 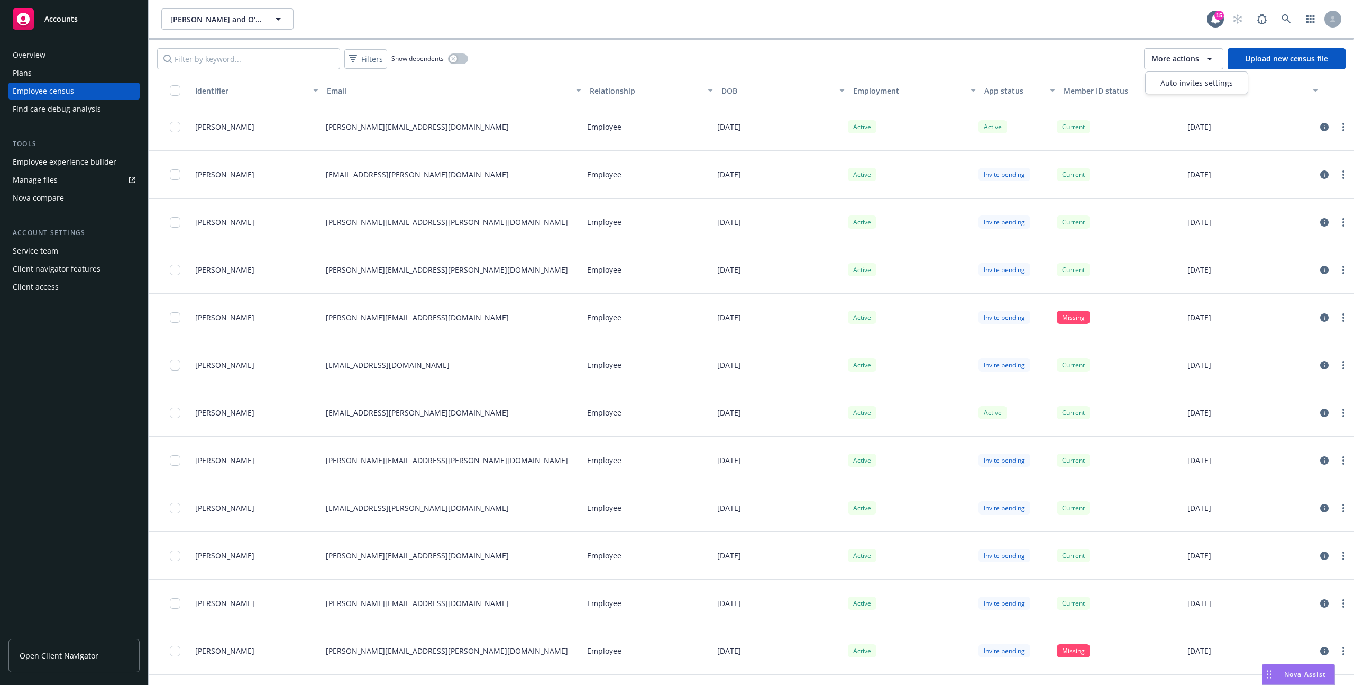 What do you see at coordinates (175, 90) in the screenshot?
I see `input: Select all` at bounding box center [175, 90].